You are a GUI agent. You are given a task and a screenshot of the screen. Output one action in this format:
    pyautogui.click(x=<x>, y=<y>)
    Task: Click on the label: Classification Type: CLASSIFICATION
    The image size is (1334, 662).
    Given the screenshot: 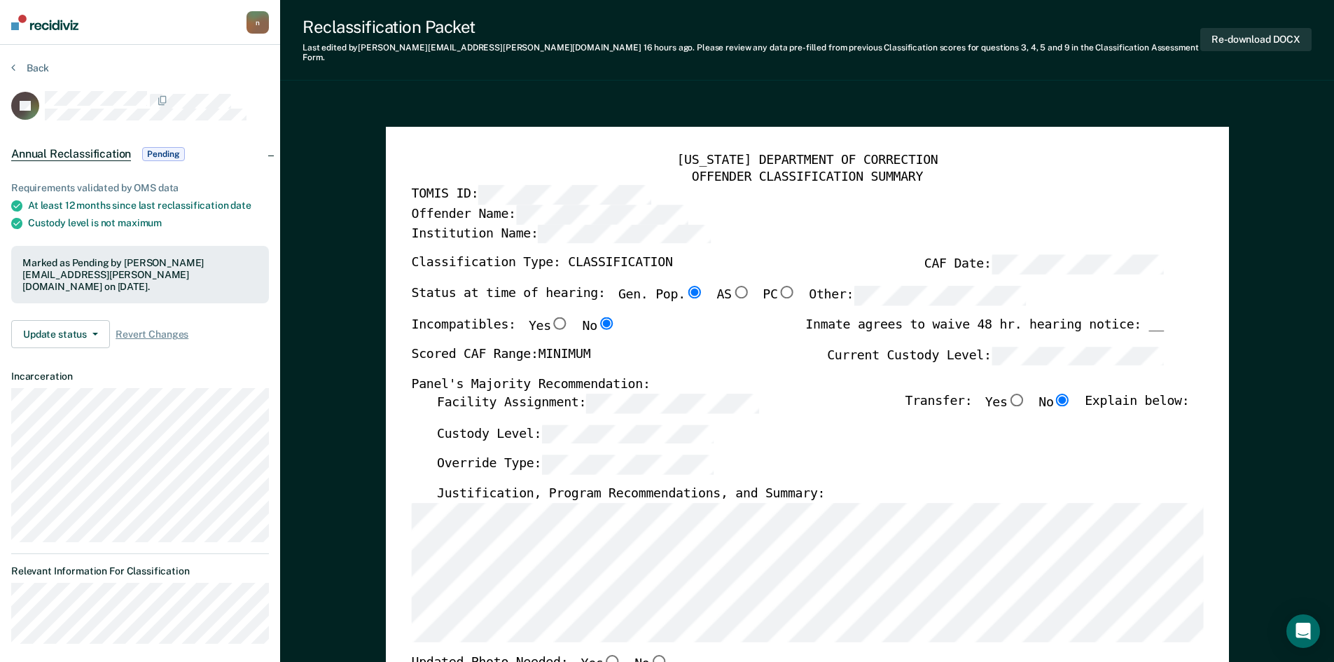 What is the action you would take?
    pyautogui.click(x=541, y=265)
    